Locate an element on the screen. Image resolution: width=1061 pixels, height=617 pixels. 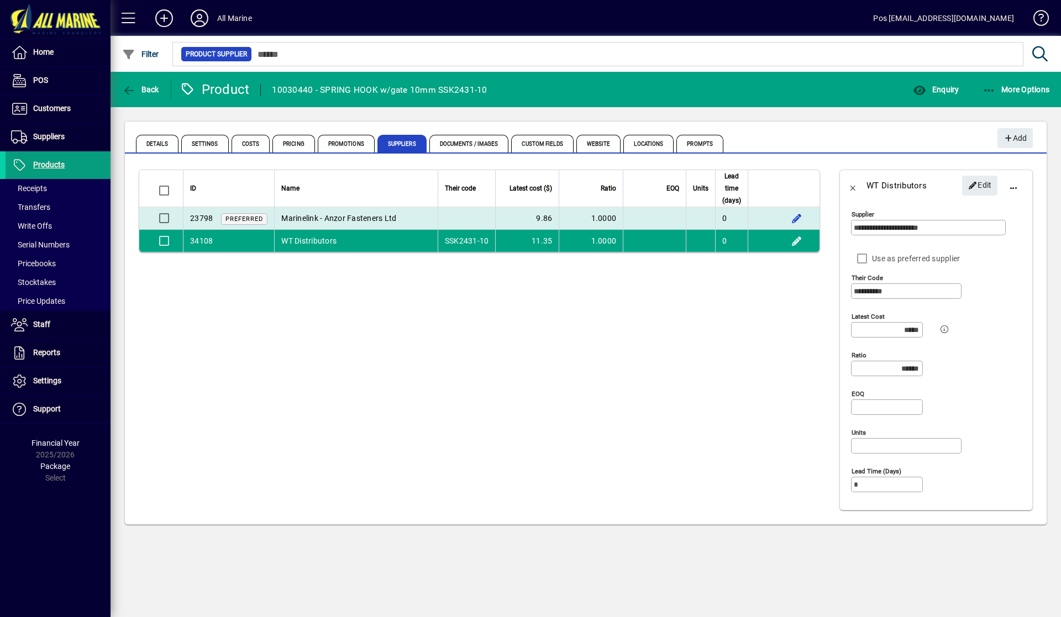
mat-label: Units is located at coordinates (859, 433).